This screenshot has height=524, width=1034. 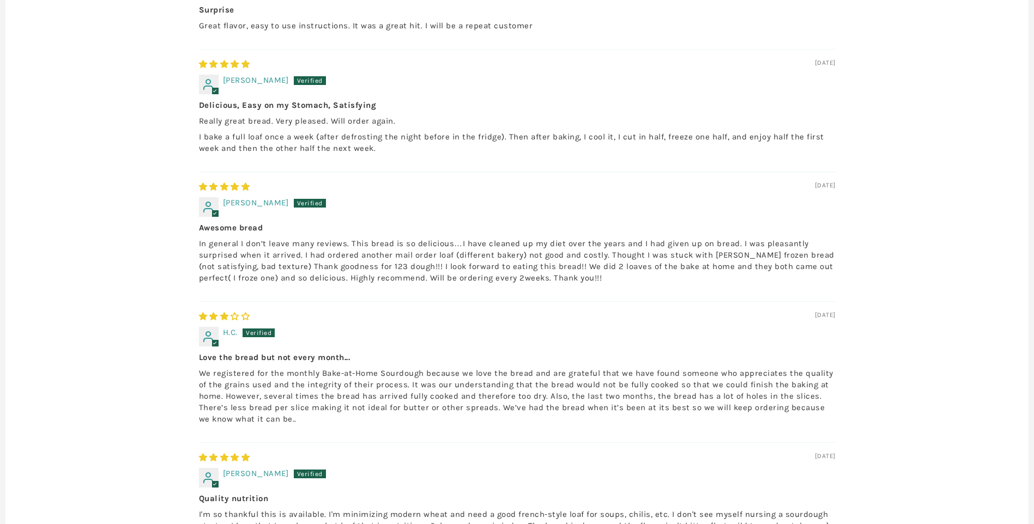 I want to click on p: In general I don’t leave many reviews. This bread is so delicious…I have cleaned up my diet over ..., so click(x=517, y=261).